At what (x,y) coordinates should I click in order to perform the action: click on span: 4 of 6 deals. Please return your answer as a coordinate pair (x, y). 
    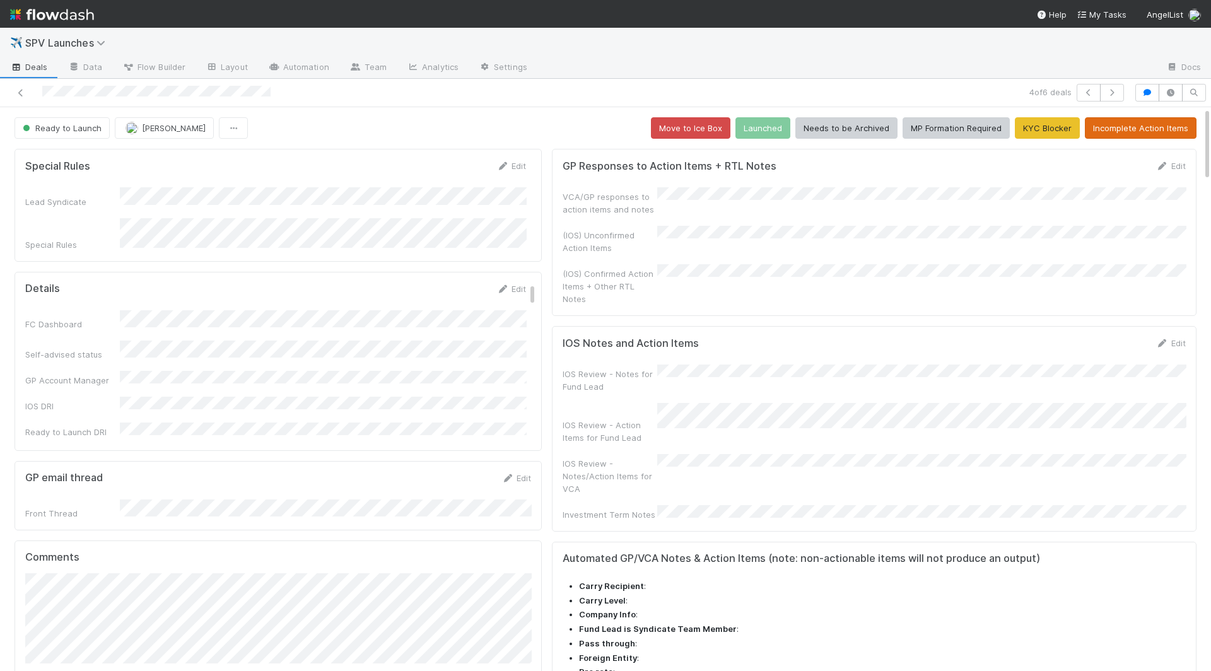
    Looking at the image, I should click on (1050, 92).